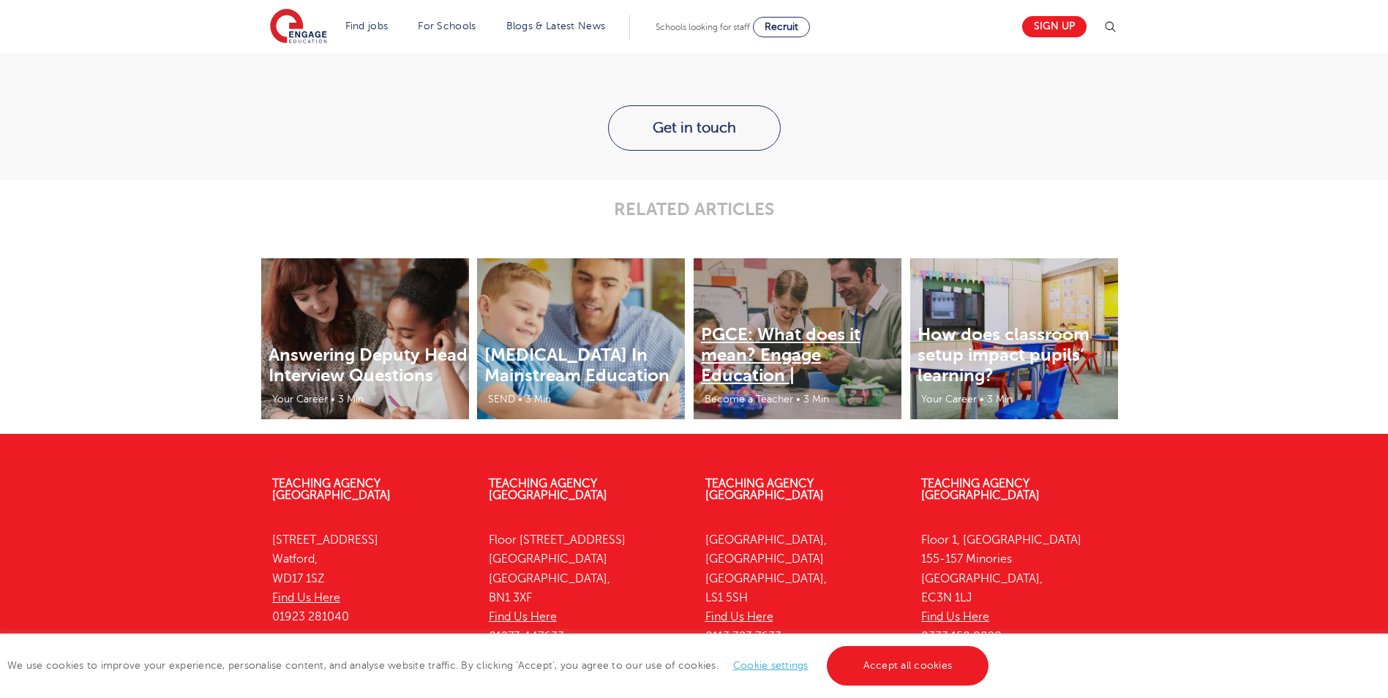 The width and height of the screenshot is (1388, 698). What do you see at coordinates (1054, 26) in the screenshot?
I see `a: Sign up` at bounding box center [1054, 26].